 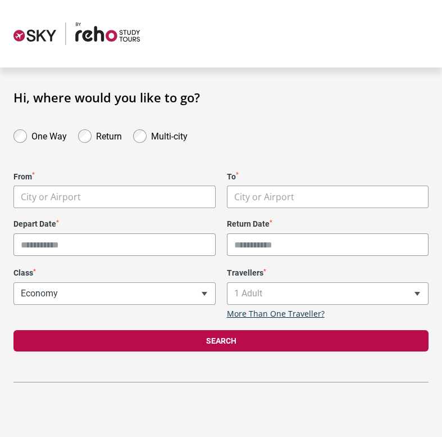 What do you see at coordinates (115, 224) in the screenshot?
I see `label: Depart Date` at bounding box center [115, 224].